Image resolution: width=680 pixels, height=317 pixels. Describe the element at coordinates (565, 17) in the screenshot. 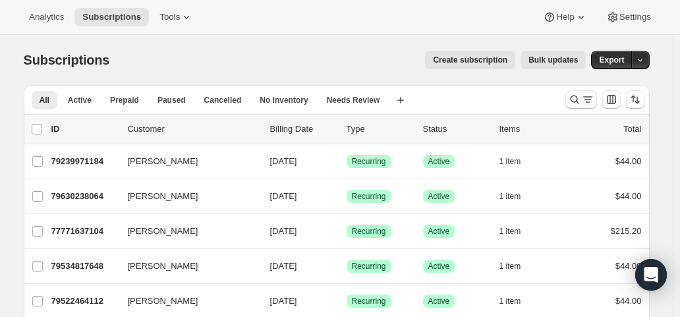

I see `span: Help` at that location.